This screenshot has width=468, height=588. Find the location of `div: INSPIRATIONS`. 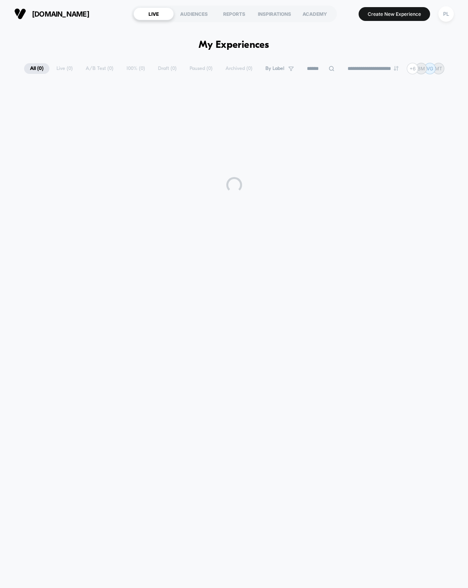

div: INSPIRATIONS is located at coordinates (275, 14).